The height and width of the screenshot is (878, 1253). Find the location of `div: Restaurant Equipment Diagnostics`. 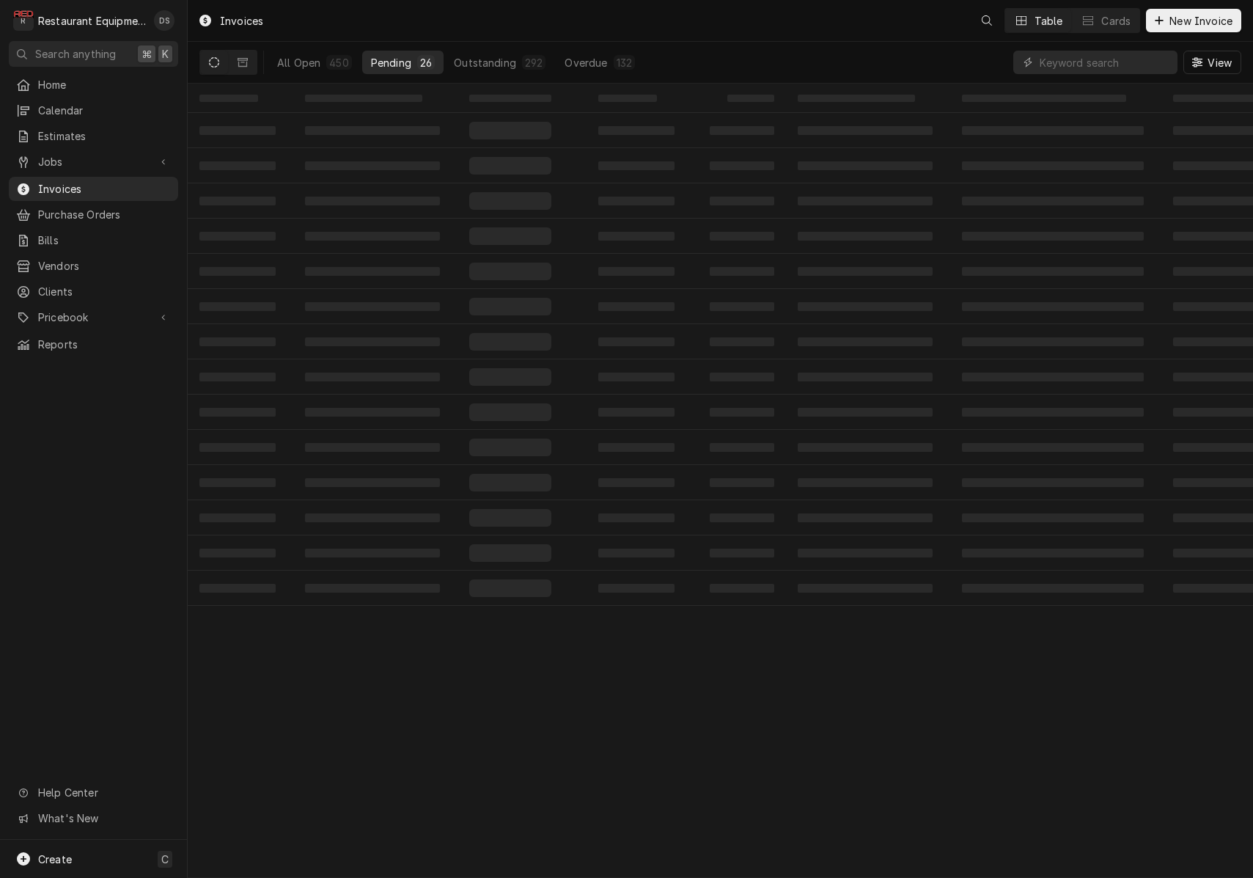

div: Restaurant Equipment Diagnostics is located at coordinates (92, 21).